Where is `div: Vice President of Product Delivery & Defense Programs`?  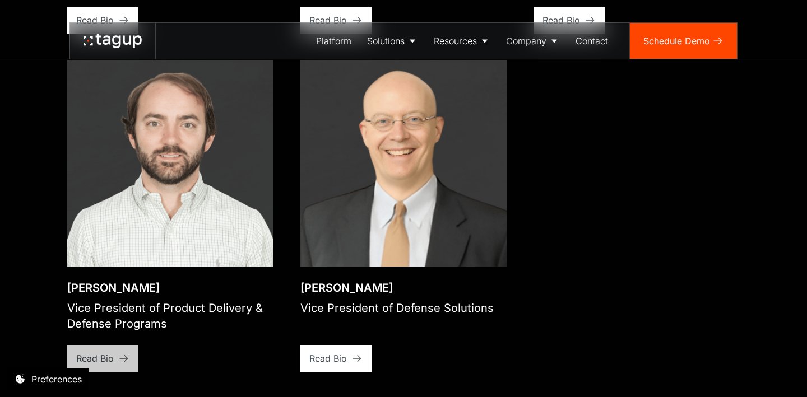 div: Vice President of Product Delivery & Defense Programs is located at coordinates (170, 316).